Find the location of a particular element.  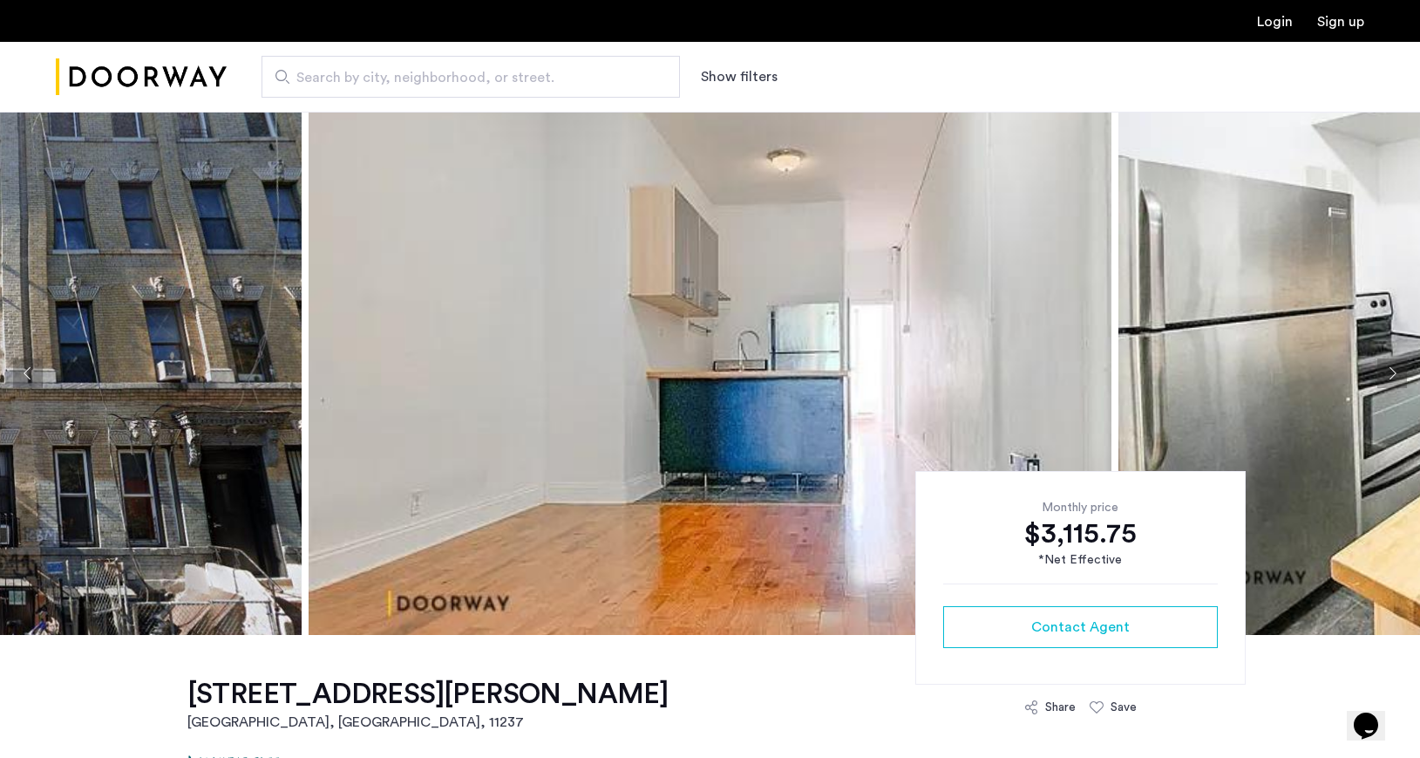

div: Save is located at coordinates (1124, 707).